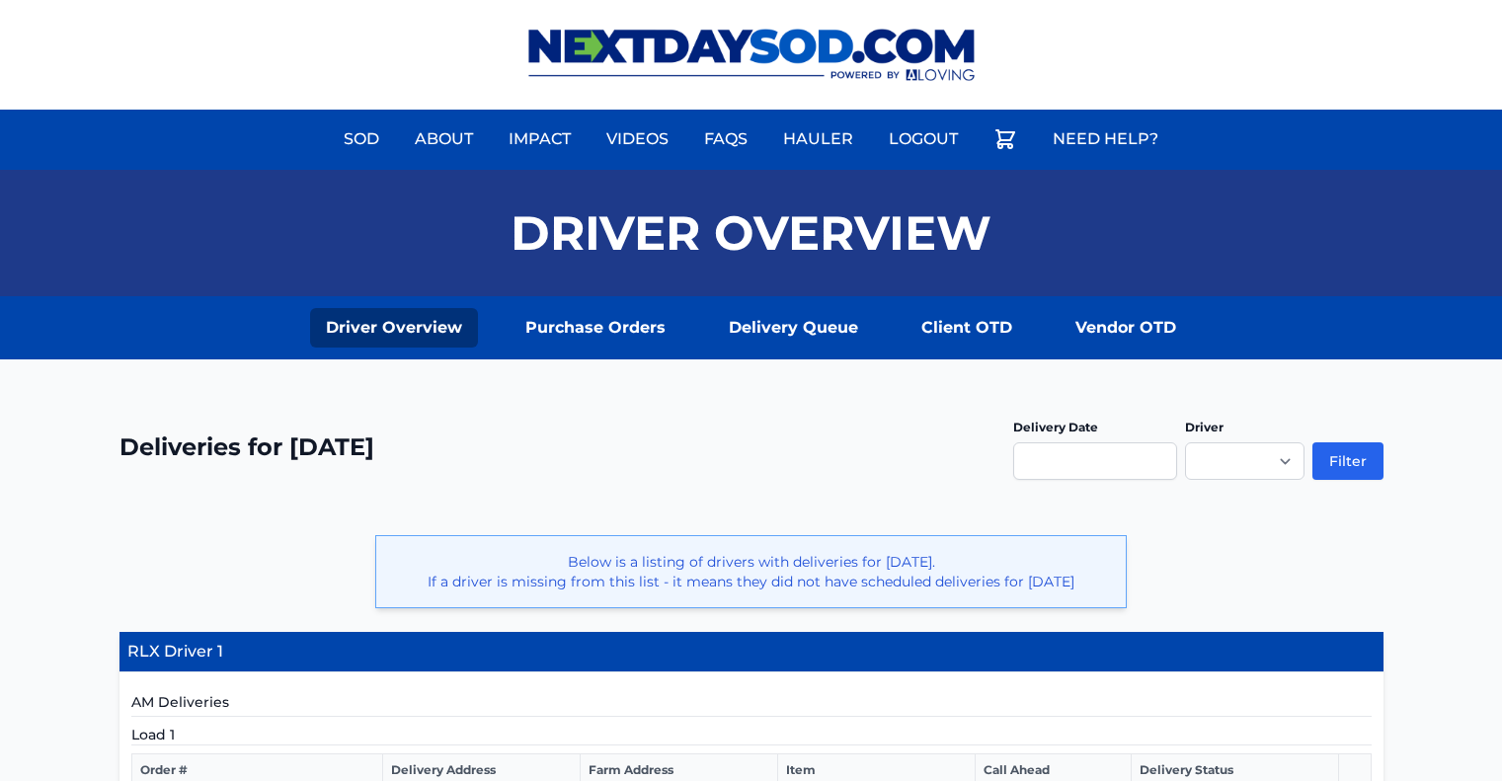  What do you see at coordinates (923, 139) in the screenshot?
I see `a: Logout` at bounding box center [923, 139].